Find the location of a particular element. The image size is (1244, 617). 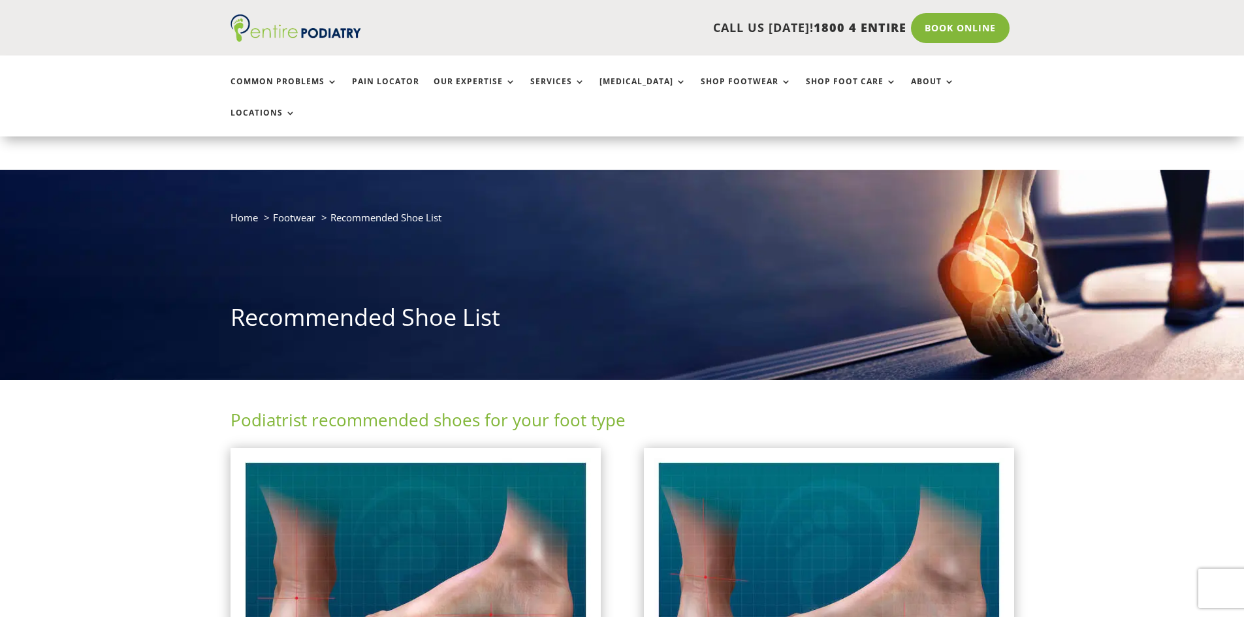

span: Home is located at coordinates (244, 217).